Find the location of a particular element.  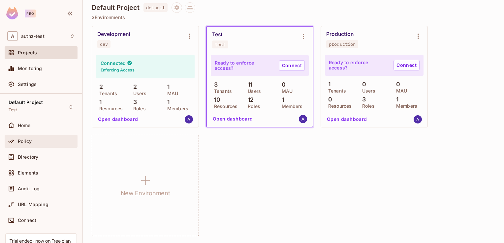

p: 12 is located at coordinates (249, 100).